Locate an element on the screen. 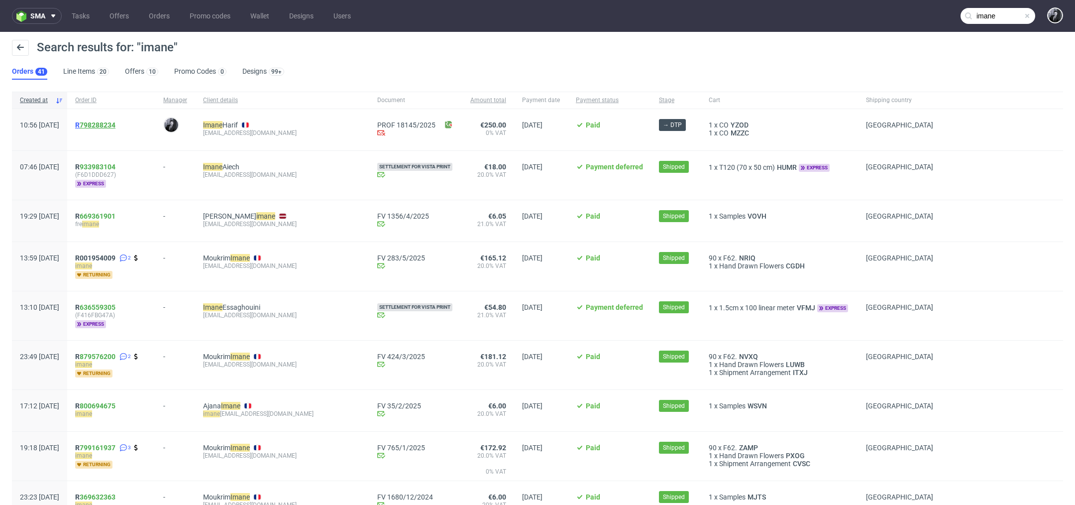 Image resolution: width=1075 pixels, height=505 pixels. span: HUMR is located at coordinates (787, 167).